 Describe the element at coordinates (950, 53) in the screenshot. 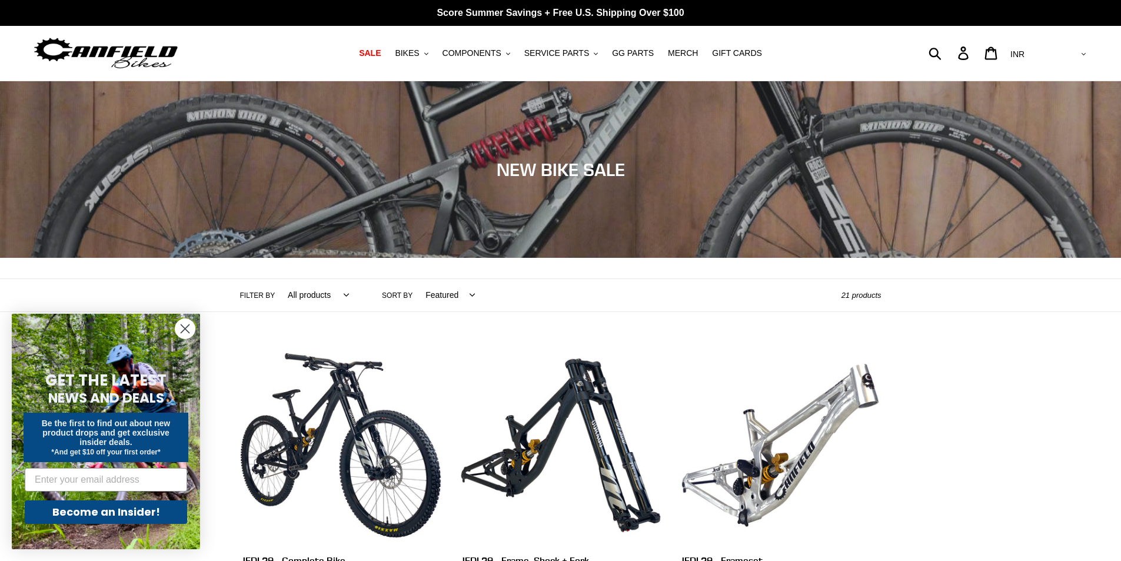

I see `input: Search` at that location.